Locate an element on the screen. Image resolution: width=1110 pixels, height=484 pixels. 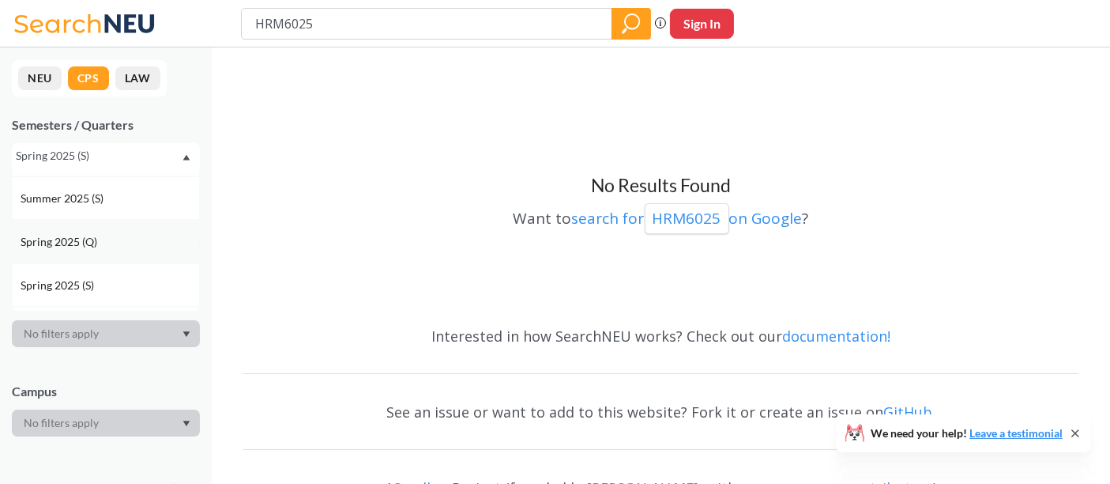
div: Interested in how SearchNEU works? Check out our is located at coordinates (661, 336).